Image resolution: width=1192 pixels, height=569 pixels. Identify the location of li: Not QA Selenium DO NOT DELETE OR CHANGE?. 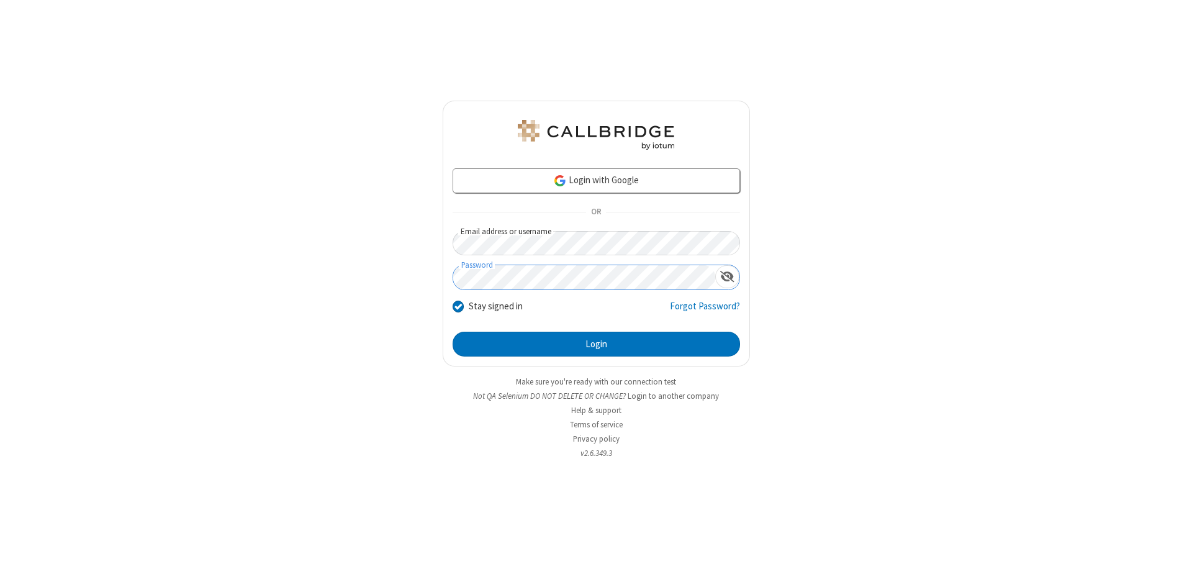
(596, 395).